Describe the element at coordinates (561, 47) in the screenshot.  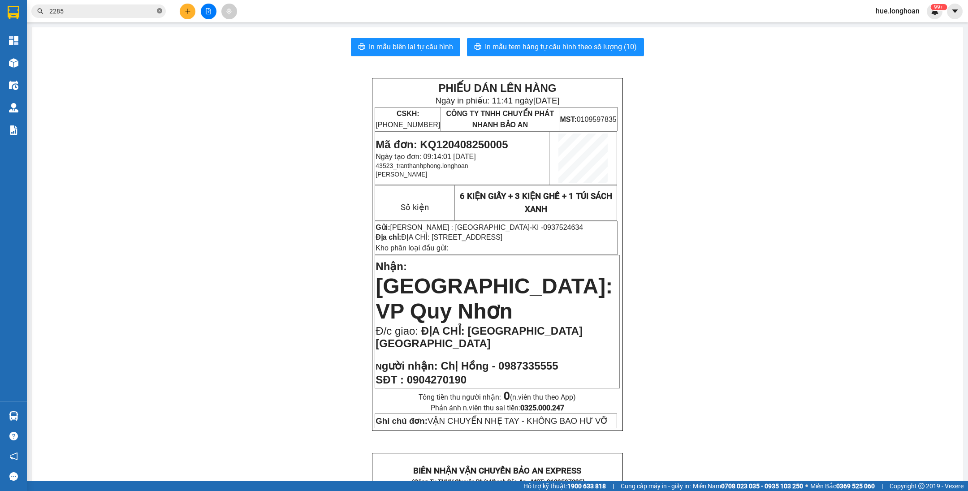
I see `span: In mẫu tem hàng tự cấu hình theo số lượng (10)` at that location.